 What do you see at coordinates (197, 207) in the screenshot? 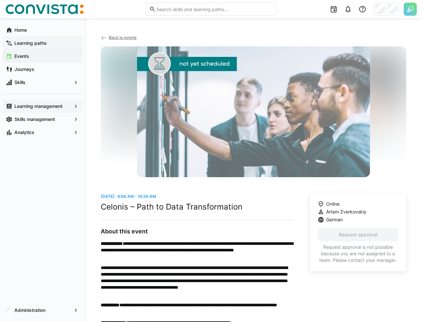
I see `h2: Celonis – Path to Data Transformation` at bounding box center [197, 207].